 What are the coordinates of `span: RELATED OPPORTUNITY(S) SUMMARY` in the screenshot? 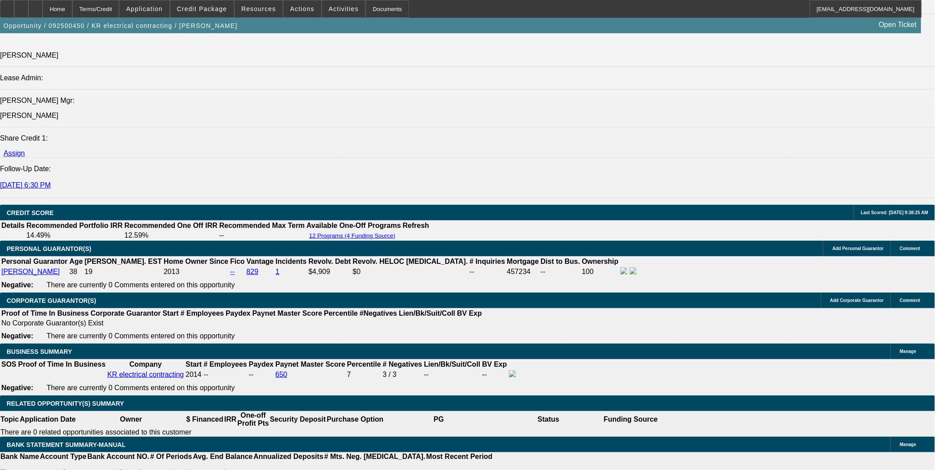 It's located at (65, 404).